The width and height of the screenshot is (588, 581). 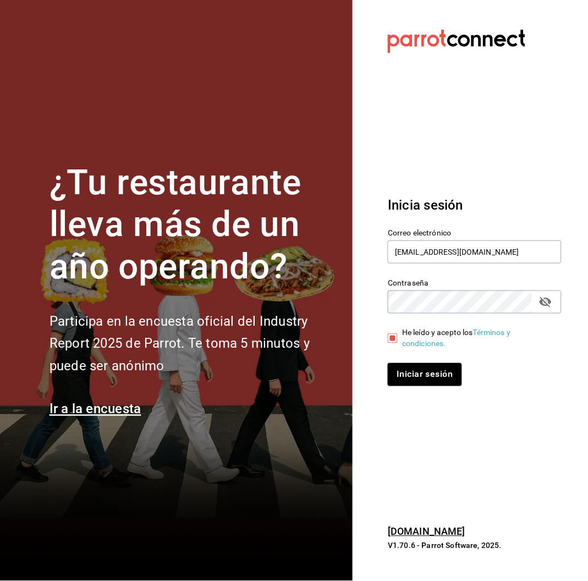 What do you see at coordinates (475, 546) in the screenshot?
I see `p: V1.70.6 - Parrot Software, 2025.` at bounding box center [475, 546].